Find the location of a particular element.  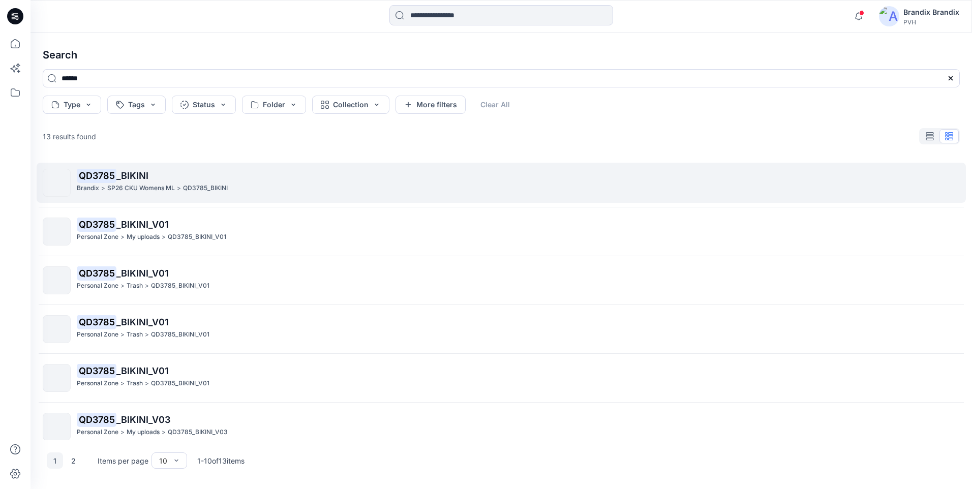

a: QD3785_BIKINI_V03Personal Zone>My uploads>QD3785_BIKINI_V03 is located at coordinates (501, 426).